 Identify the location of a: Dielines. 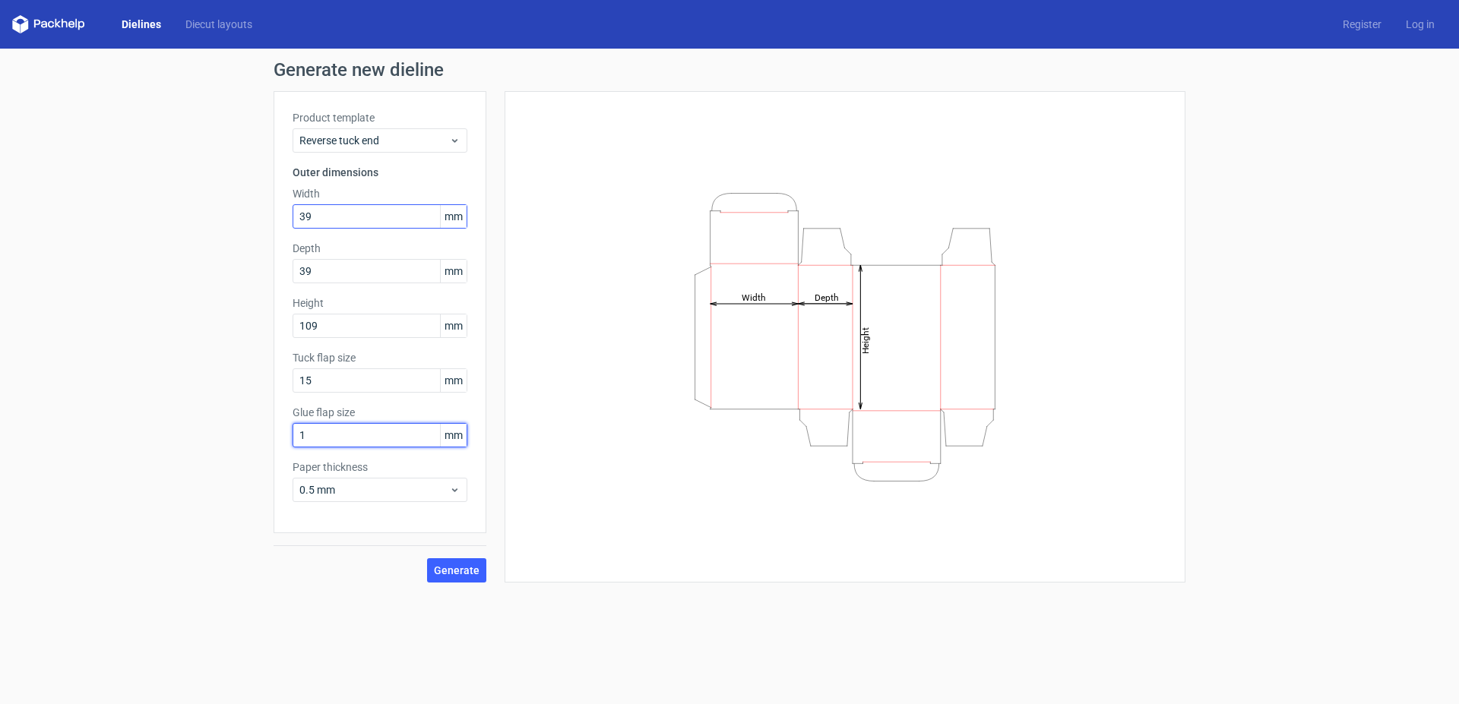
(141, 24).